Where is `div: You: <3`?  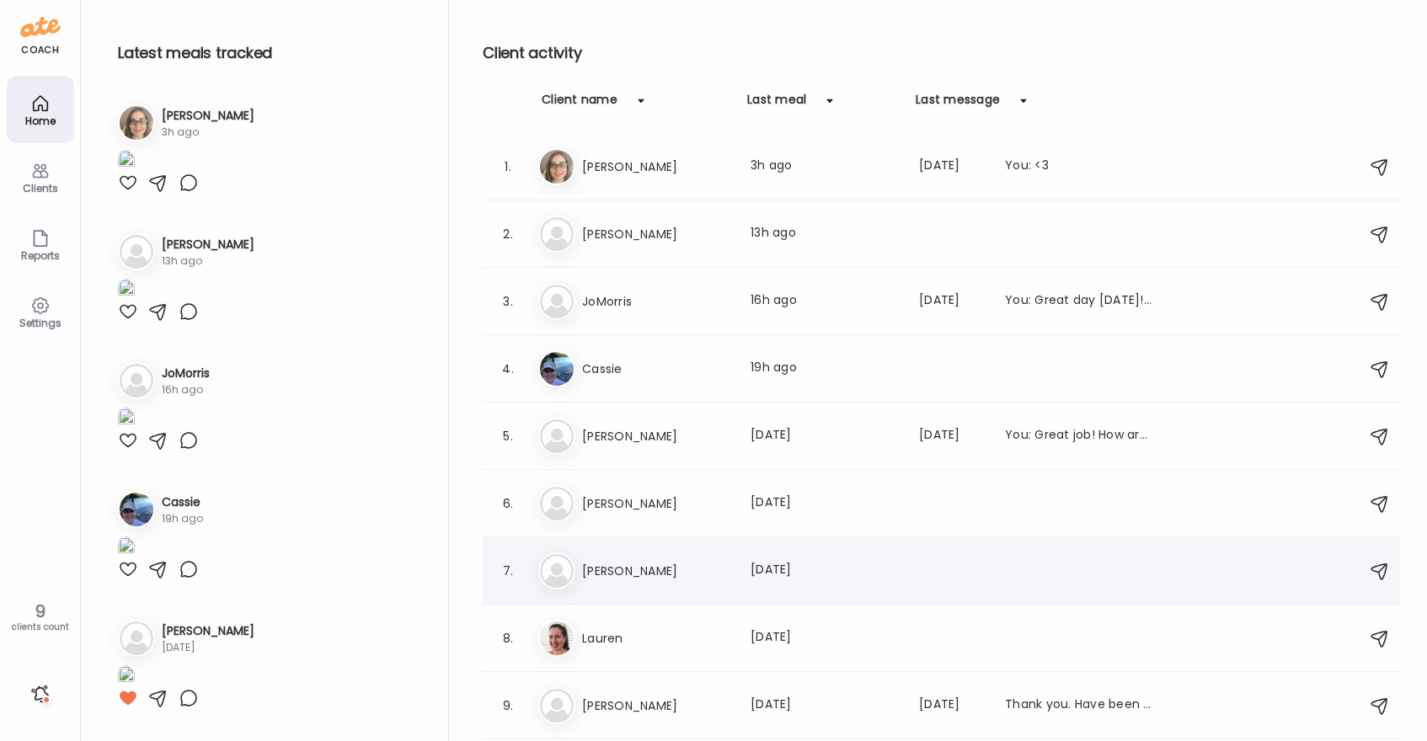 div: You: <3 is located at coordinates (1079, 167).